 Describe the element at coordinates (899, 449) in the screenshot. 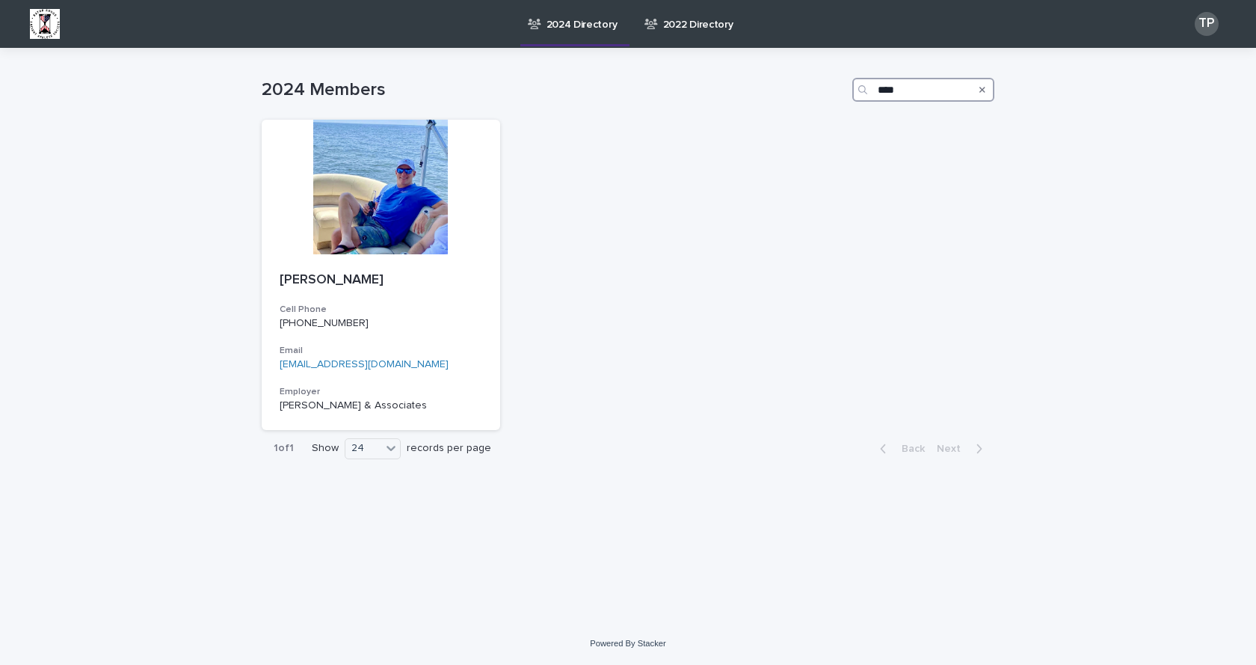

I see `button: Back` at that location.